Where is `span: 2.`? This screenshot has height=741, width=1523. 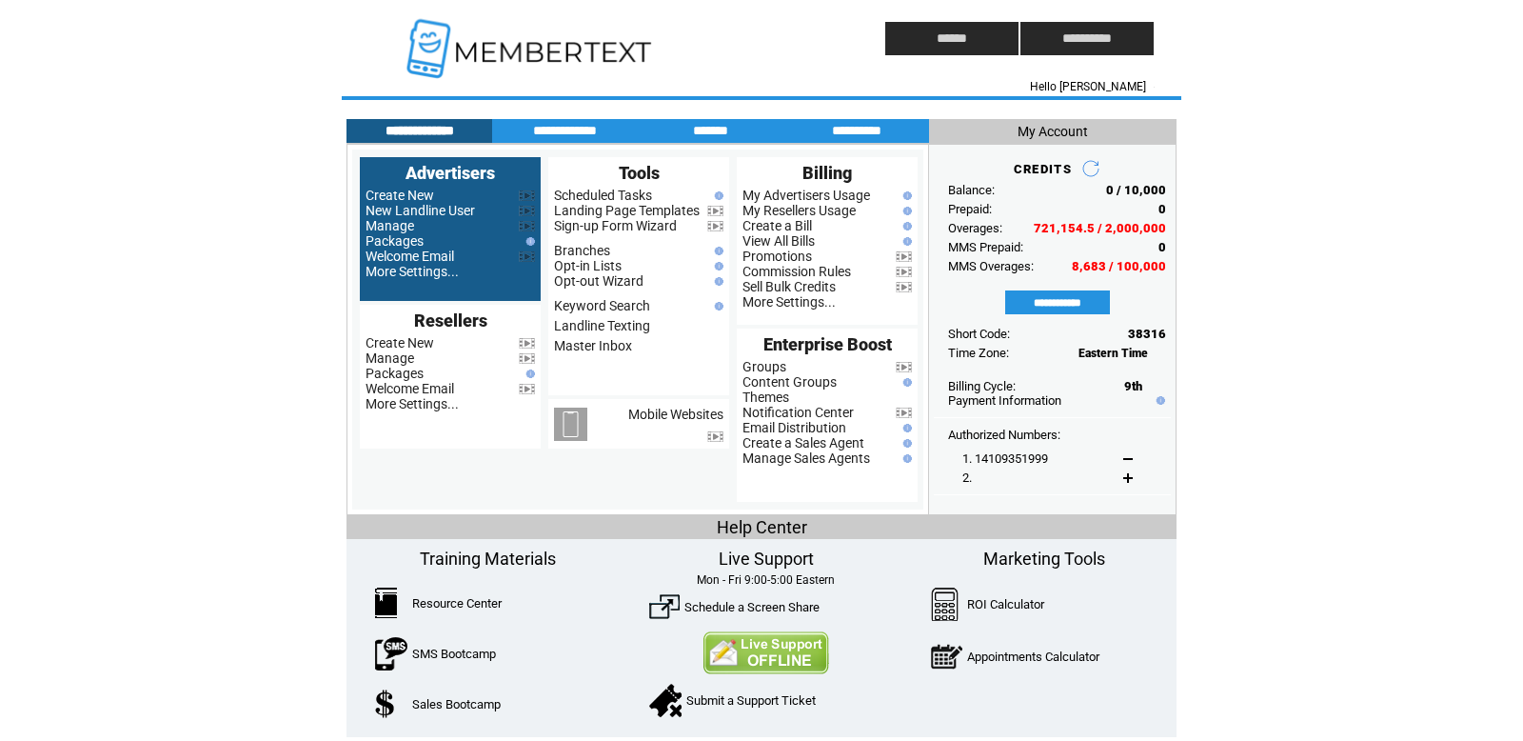
span: 2. is located at coordinates (967, 477).